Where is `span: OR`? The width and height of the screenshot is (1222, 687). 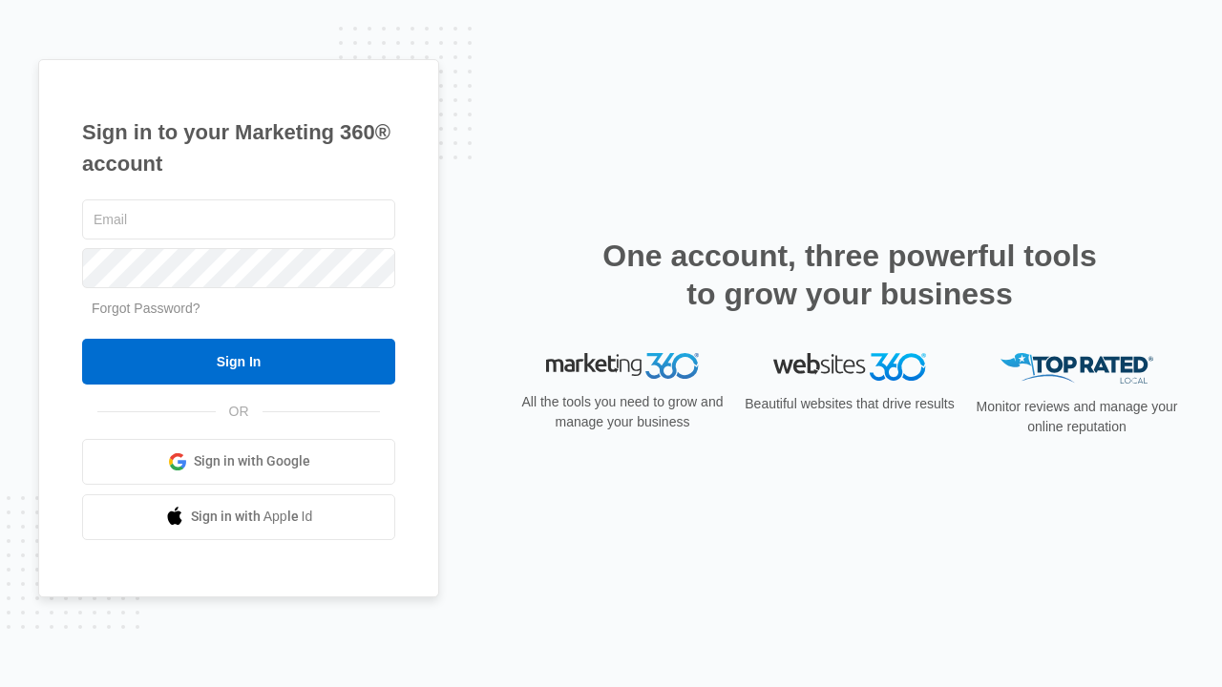
span: OR is located at coordinates (239, 411).